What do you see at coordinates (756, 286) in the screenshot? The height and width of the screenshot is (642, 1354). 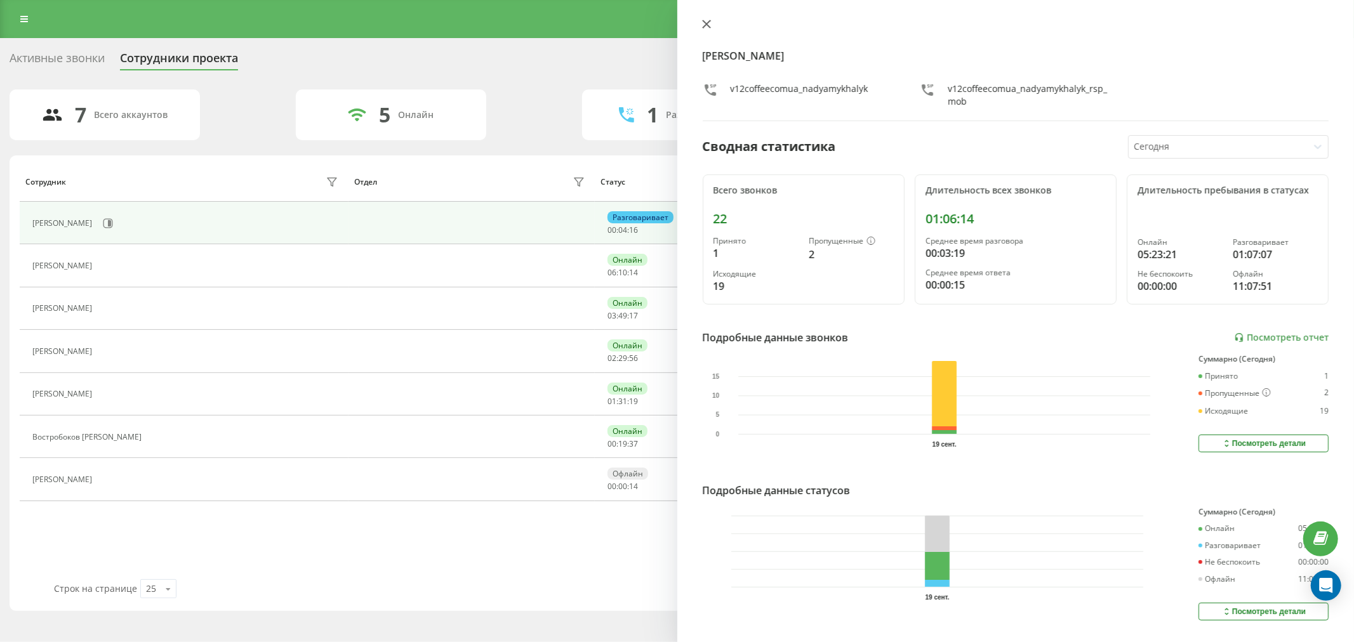 I see `div: 19` at bounding box center [756, 286].